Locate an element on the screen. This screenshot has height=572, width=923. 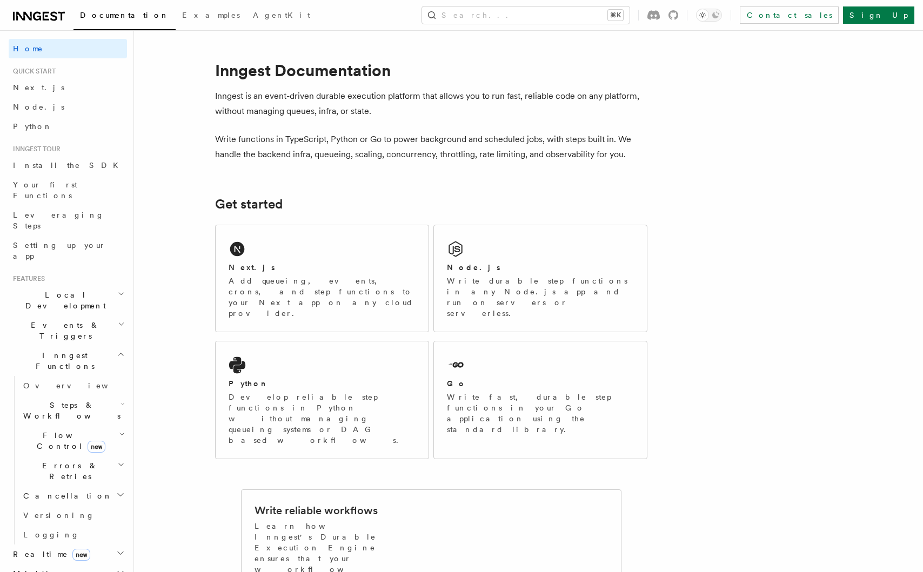
div: Inngest Functions is located at coordinates (68, 460).